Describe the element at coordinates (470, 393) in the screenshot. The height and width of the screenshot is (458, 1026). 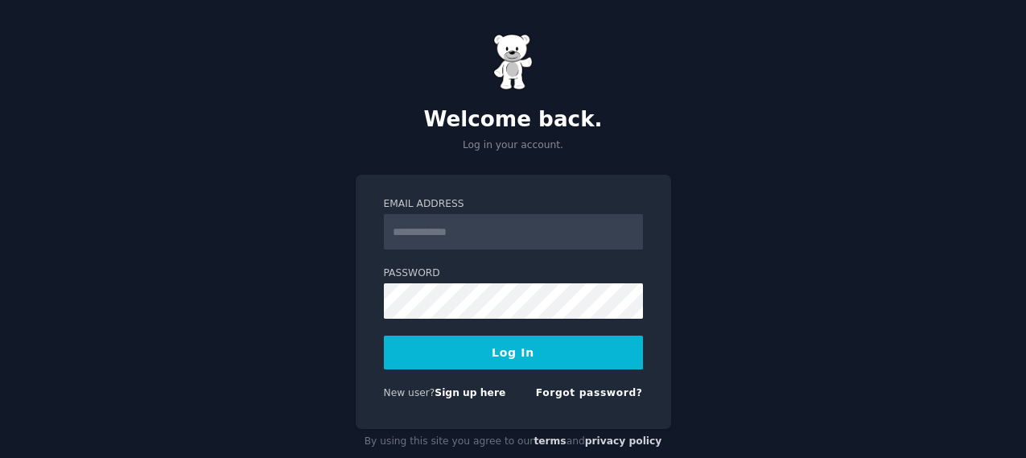
I see `a: Sign up here` at that location.